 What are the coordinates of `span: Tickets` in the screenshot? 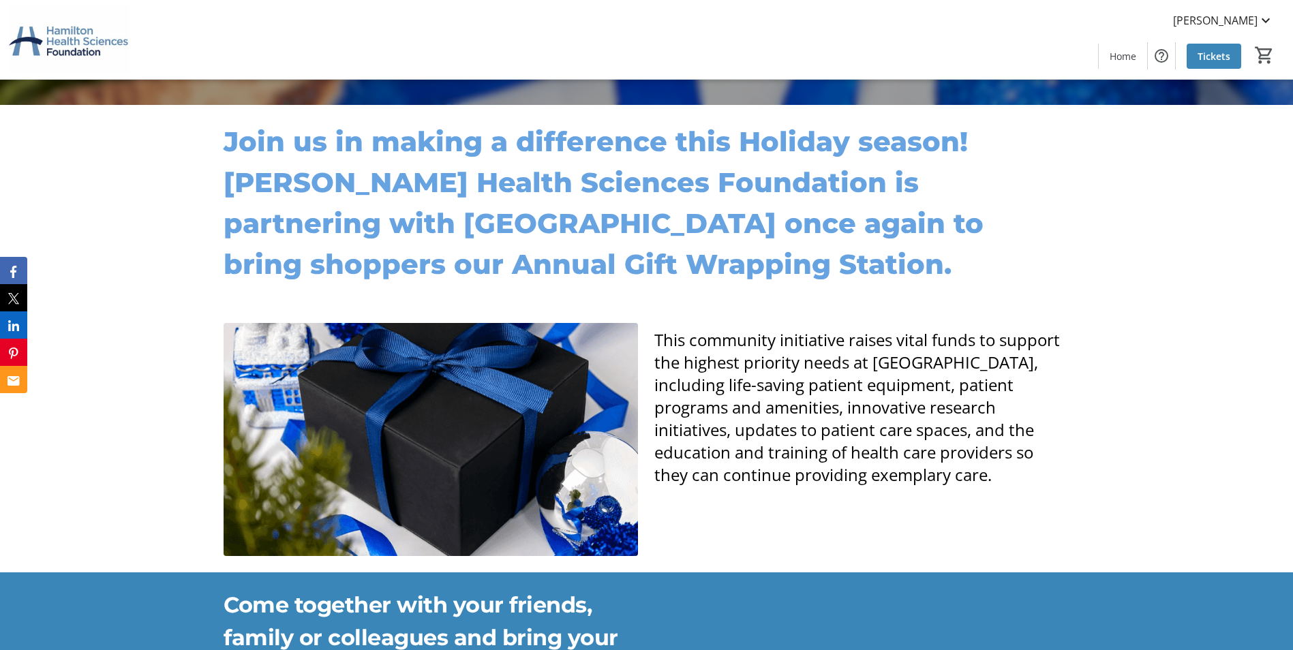 It's located at (1214, 56).